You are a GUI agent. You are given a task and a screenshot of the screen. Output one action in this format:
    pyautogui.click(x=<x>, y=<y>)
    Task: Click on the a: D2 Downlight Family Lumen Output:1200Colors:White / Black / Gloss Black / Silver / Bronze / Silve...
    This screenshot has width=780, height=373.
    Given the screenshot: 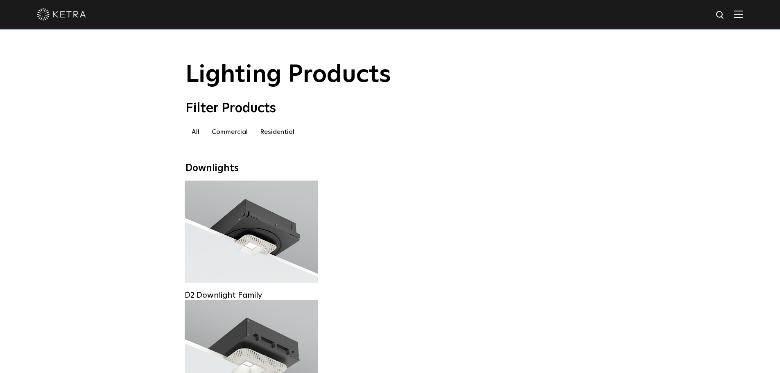 What is the action you would take?
    pyautogui.click(x=251, y=234)
    